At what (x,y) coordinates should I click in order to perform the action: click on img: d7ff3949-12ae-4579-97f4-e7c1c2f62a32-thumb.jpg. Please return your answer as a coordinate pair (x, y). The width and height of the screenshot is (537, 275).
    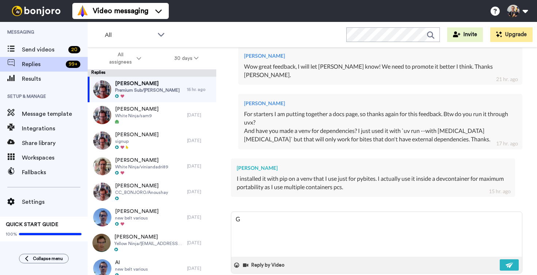
    Looking at the image, I should click on (102, 141).